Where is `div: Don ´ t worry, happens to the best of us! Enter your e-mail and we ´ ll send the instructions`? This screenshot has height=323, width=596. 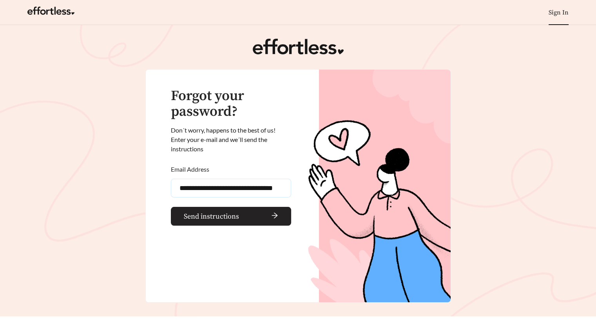
div: Don ´ t worry, happens to the best of us! Enter your e-mail and we ´ ll send the instructions is located at coordinates (231, 140).